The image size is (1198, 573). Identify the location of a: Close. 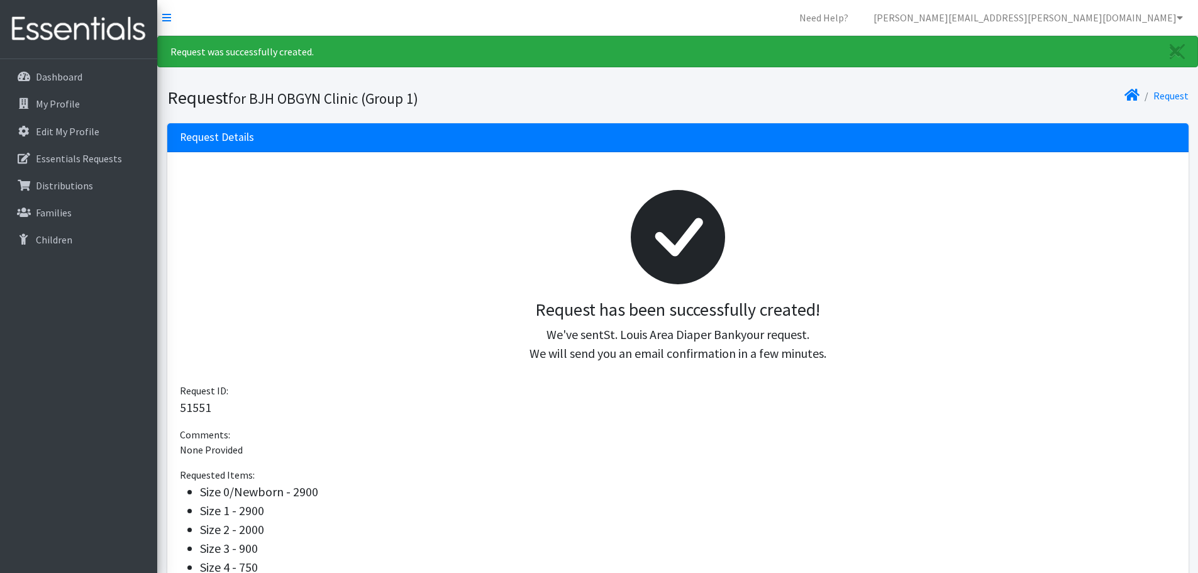
(1177, 52).